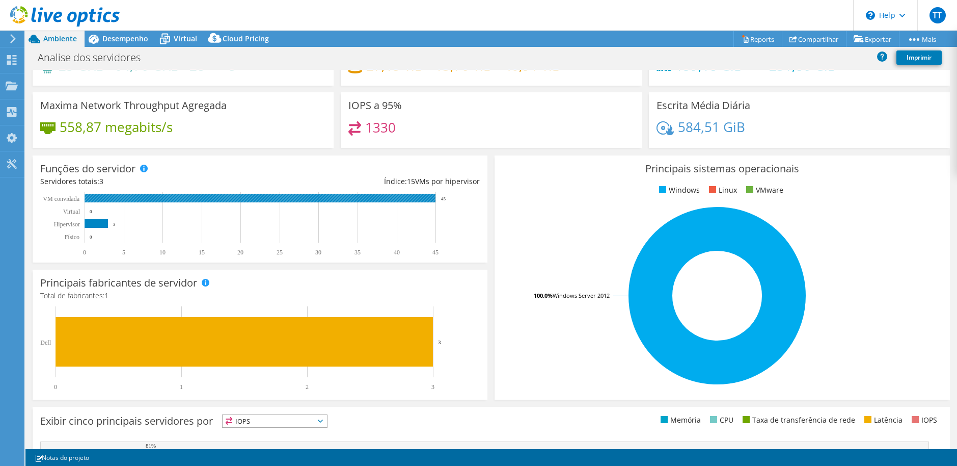 This screenshot has width=957, height=466. Describe the element at coordinates (814, 39) in the screenshot. I see `a: Compartilhar` at that location.